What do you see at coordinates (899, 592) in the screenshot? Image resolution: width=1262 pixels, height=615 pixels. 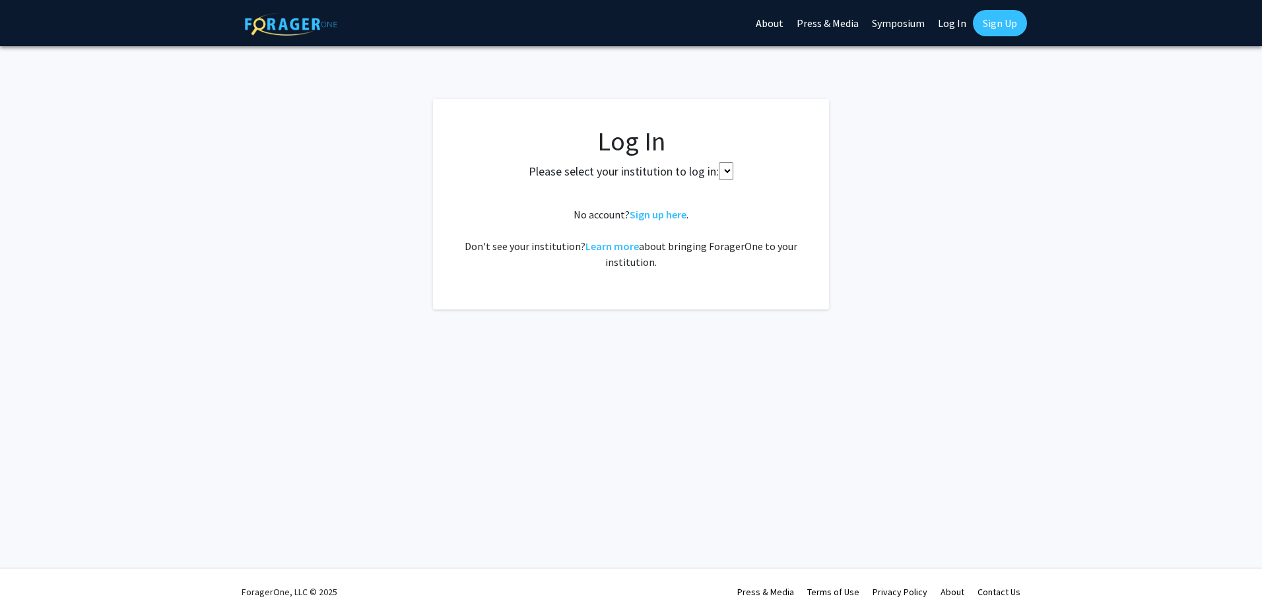 I see `a: Privacy Policy` at bounding box center [899, 592].